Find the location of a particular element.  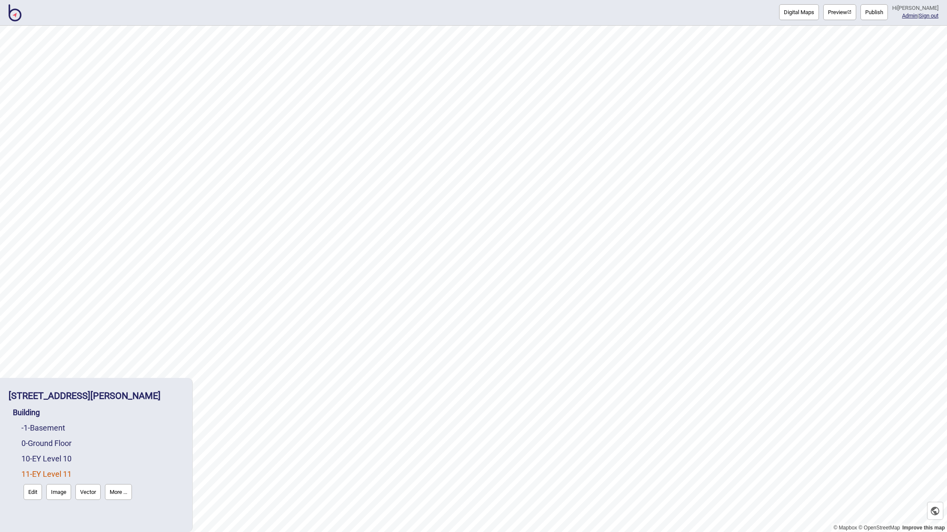

a: Edit is located at coordinates (33, 492).